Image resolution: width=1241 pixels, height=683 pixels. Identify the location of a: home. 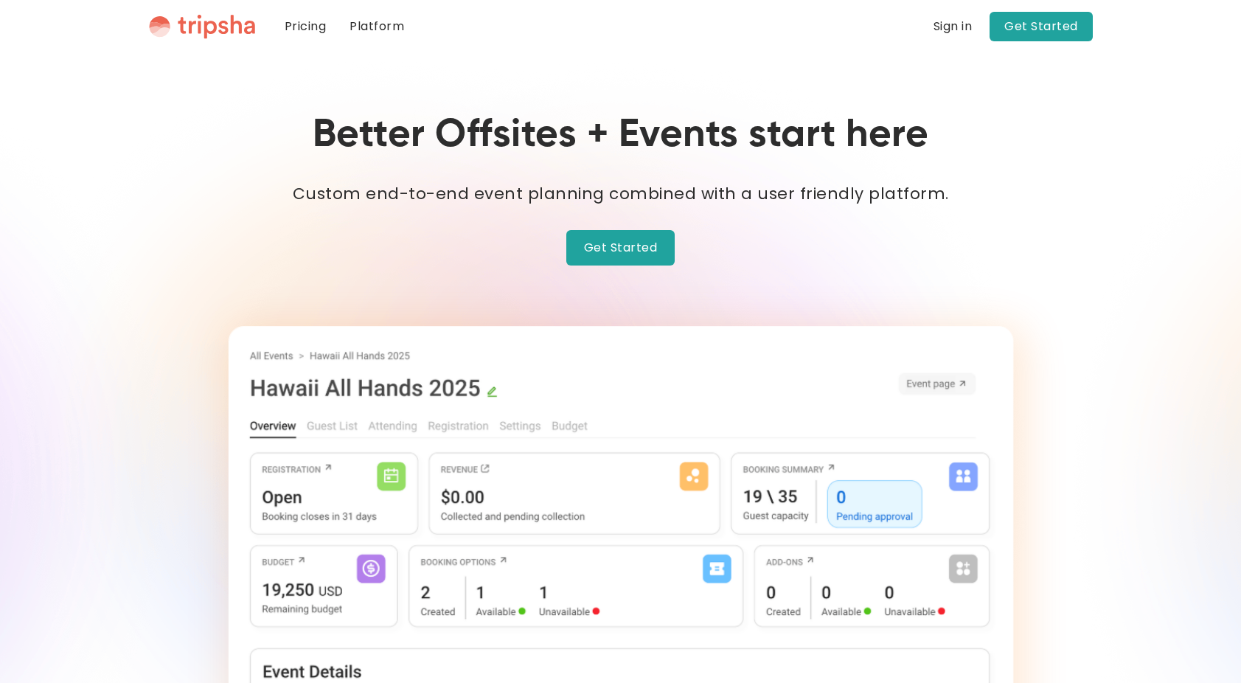
(202, 27).